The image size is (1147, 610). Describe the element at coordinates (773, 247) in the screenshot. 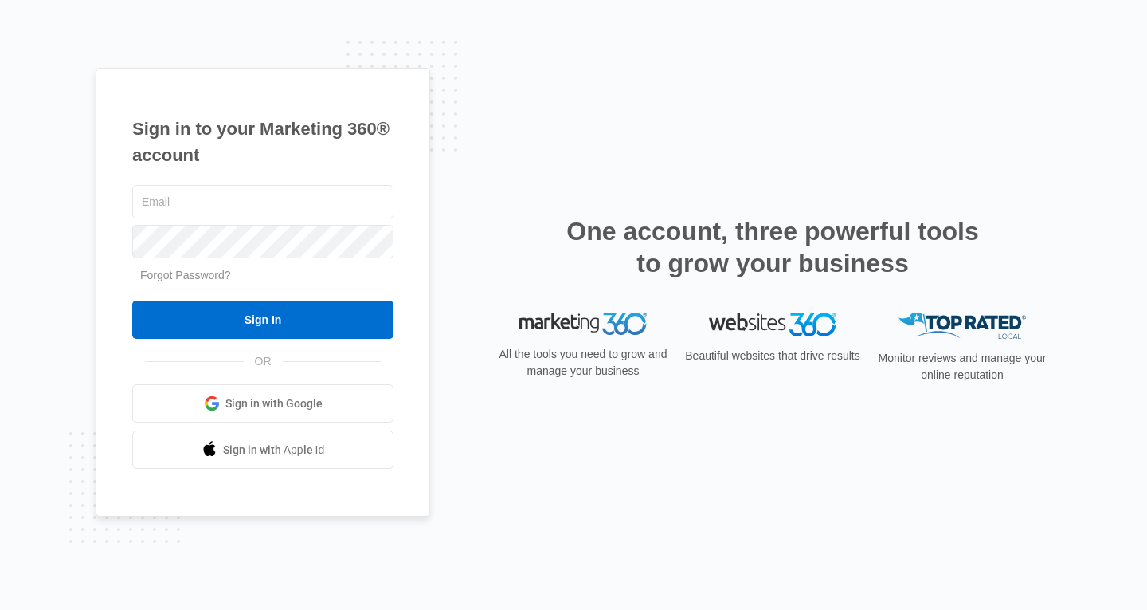

I see `h2: One account, three powerful tools to grow your business` at that location.